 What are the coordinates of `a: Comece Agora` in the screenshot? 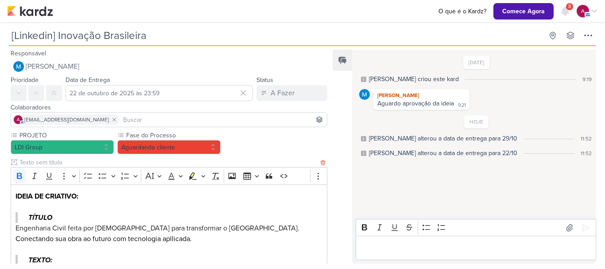 It's located at (523, 11).